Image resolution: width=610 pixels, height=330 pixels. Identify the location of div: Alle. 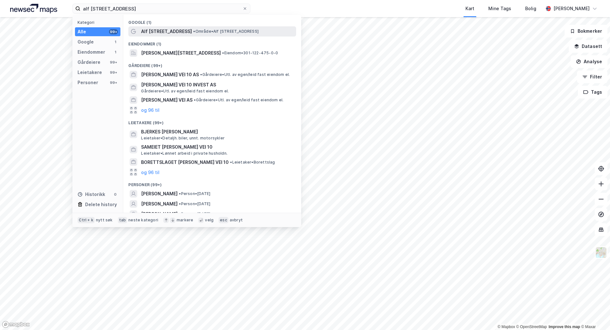
(82, 32).